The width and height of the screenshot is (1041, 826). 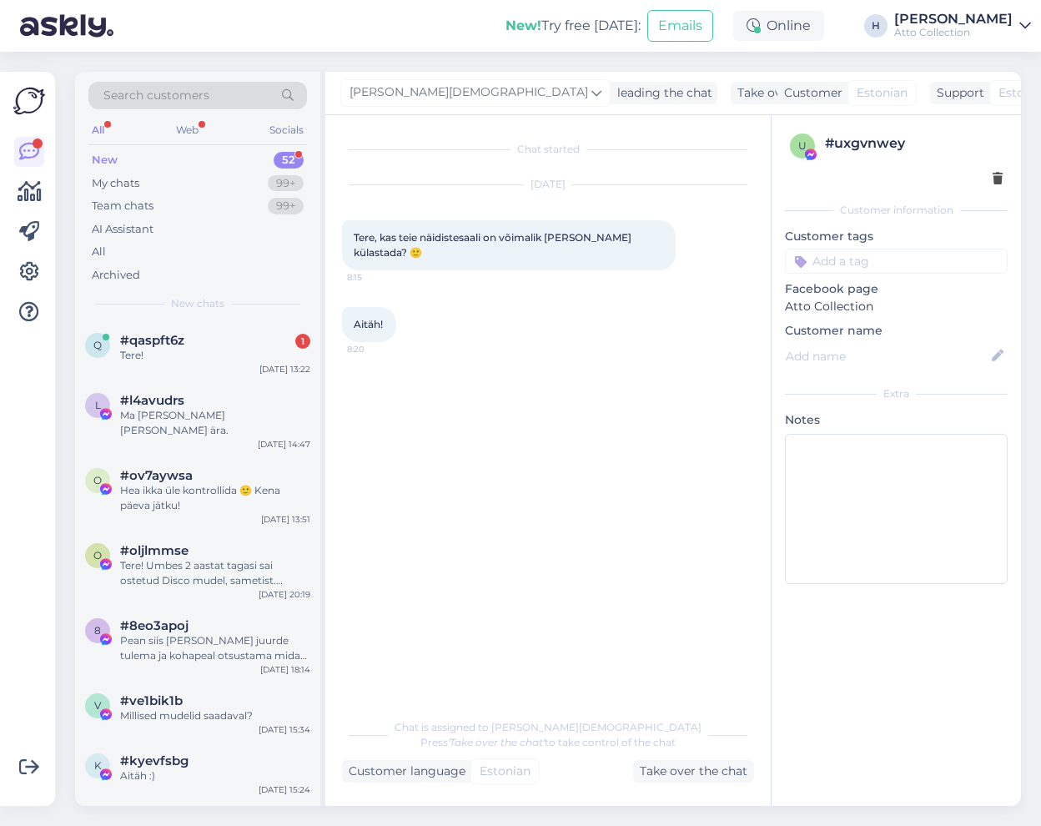 What do you see at coordinates (896, 210) in the screenshot?
I see `div: Customer information` at bounding box center [896, 210].